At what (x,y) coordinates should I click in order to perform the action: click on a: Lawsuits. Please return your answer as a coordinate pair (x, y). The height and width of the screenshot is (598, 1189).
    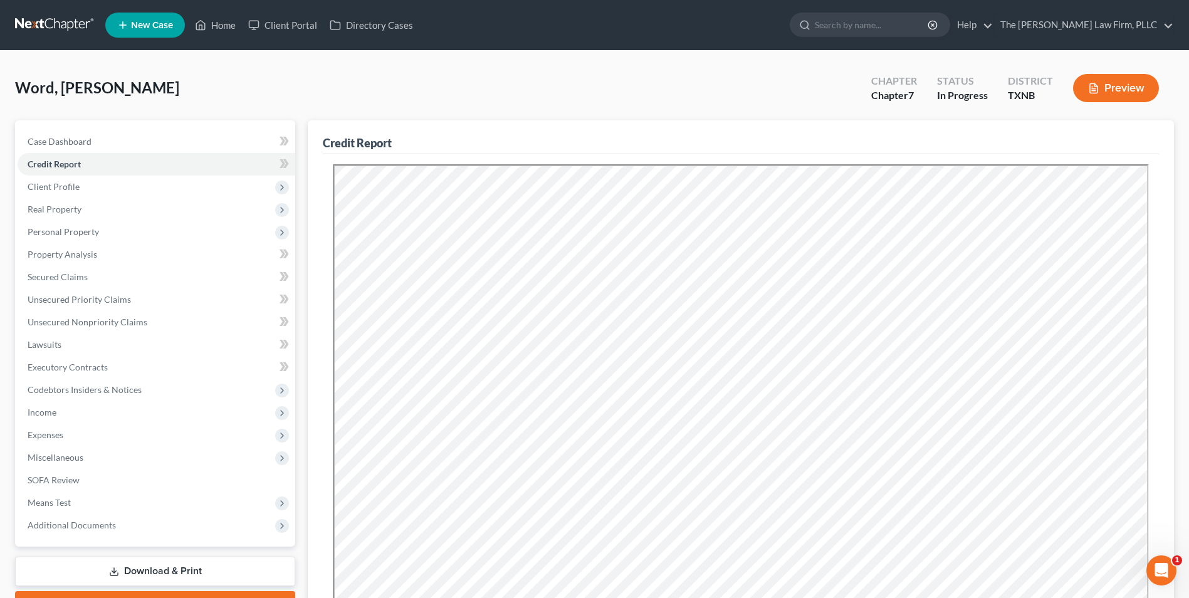
    Looking at the image, I should click on (156, 345).